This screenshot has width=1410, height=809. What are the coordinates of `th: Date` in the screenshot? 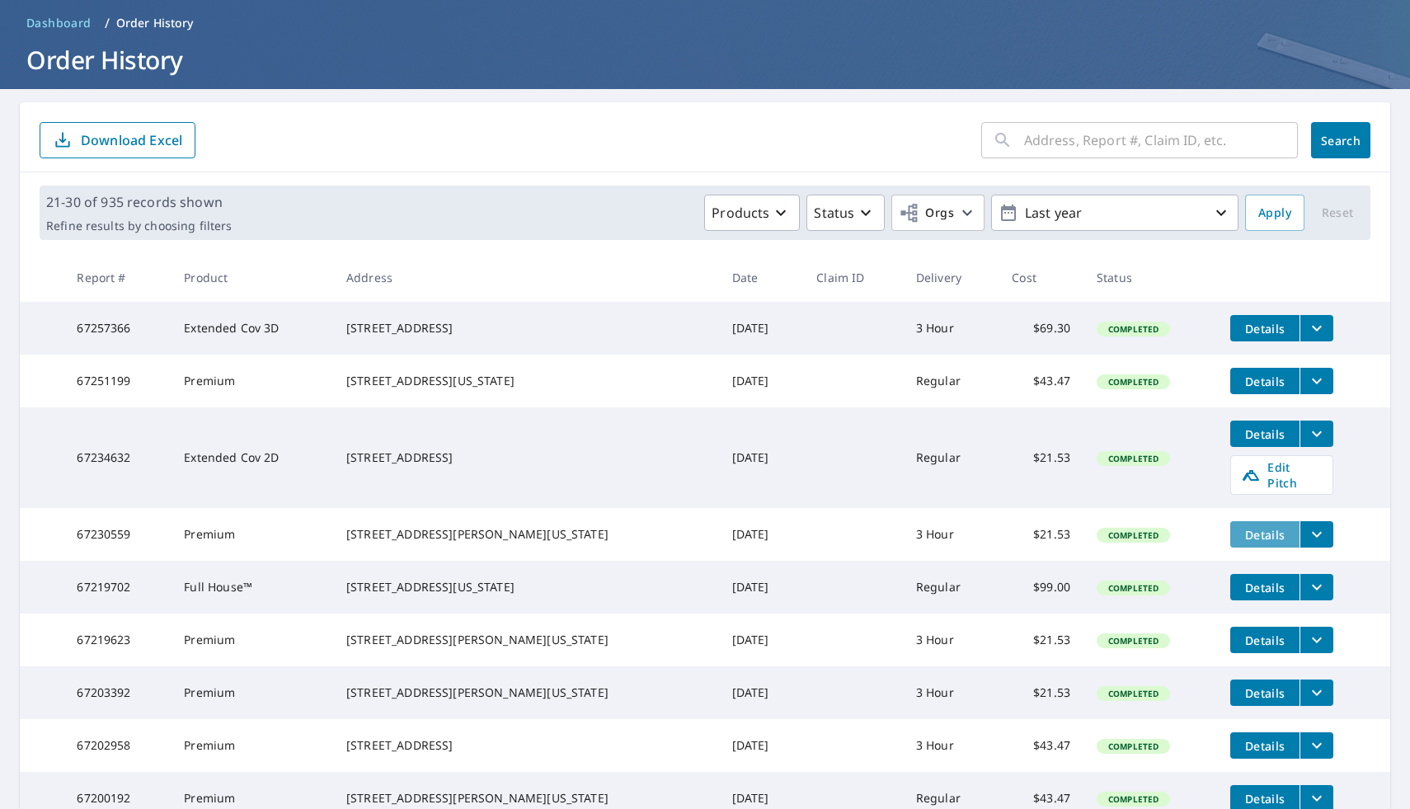 It's located at (761, 277).